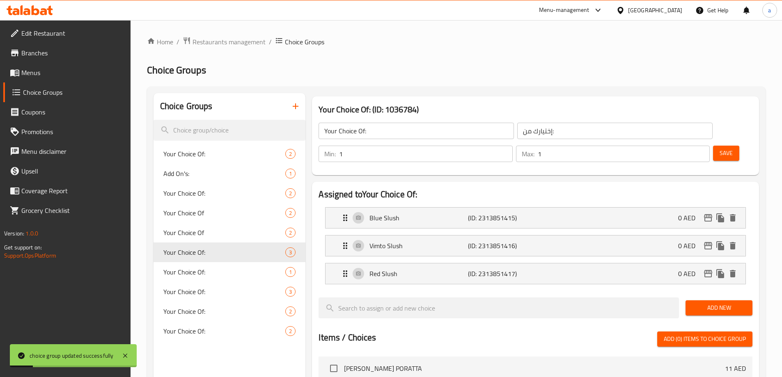 This screenshot has height=377, width=782. Describe the element at coordinates (73, 171) in the screenshot. I see `span: Upsell` at that location.